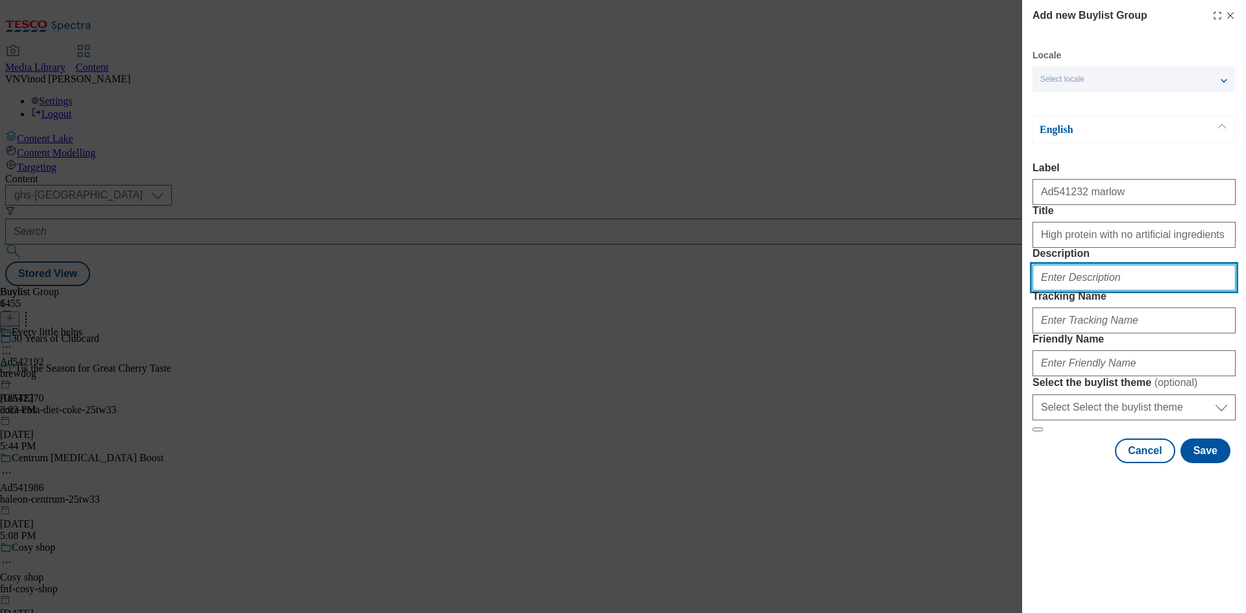 This screenshot has height=613, width=1246. Describe the element at coordinates (1134, 254) in the screenshot. I see `label: Description` at that location.